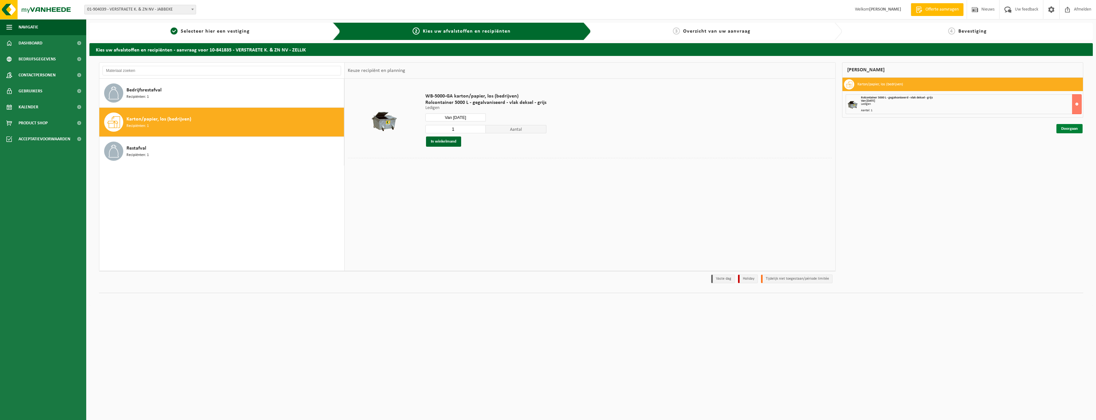 Image resolution: width=1096 pixels, height=420 pixels. Describe the element at coordinates (210, 31) in the screenshot. I see `a: 1Selecteer hier een vestiging` at that location.